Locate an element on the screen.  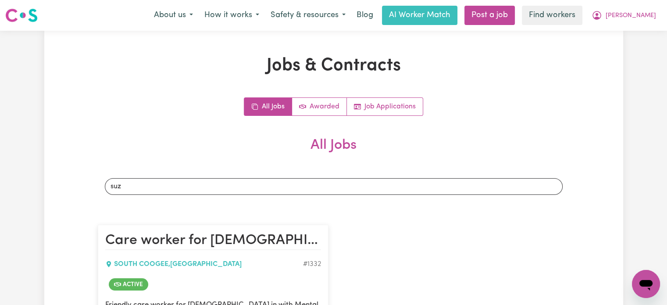
a: Blog is located at coordinates (365, 15).